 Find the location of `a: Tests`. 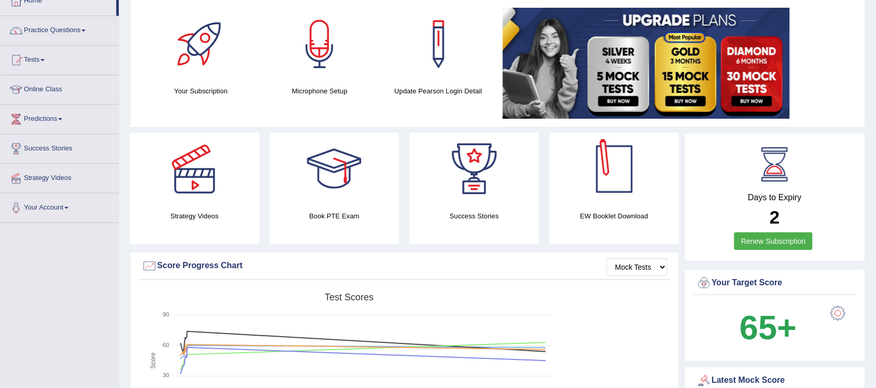

a: Tests is located at coordinates (60, 59).